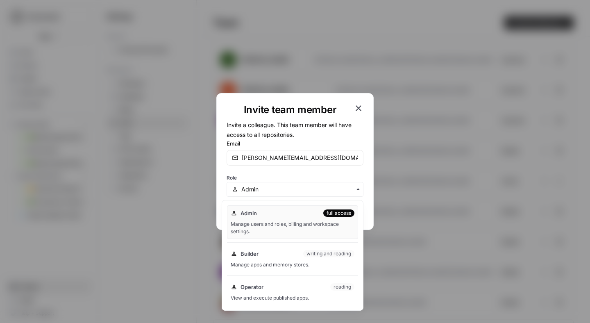 This screenshot has height=323, width=590. What do you see at coordinates (342, 287) in the screenshot?
I see `div: reading` at bounding box center [342, 287].